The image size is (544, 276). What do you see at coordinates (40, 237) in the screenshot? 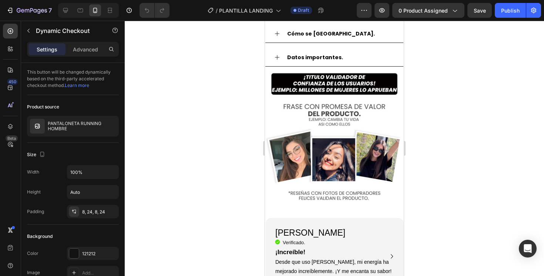
I see `div: Background` at bounding box center [40, 237].